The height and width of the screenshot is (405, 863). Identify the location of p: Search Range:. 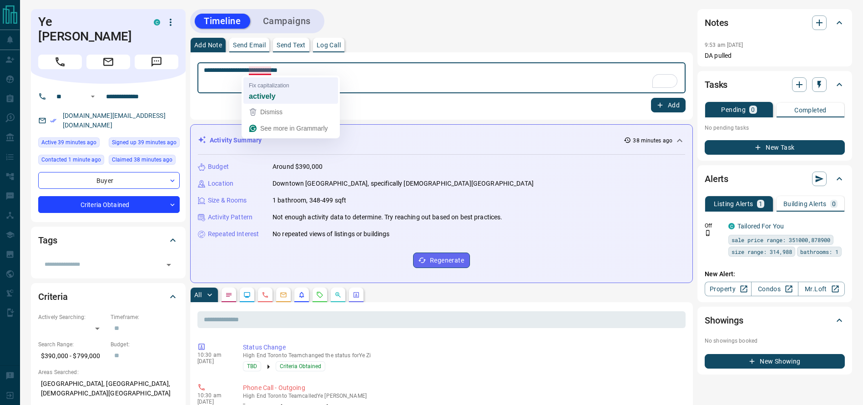
(72, 344).